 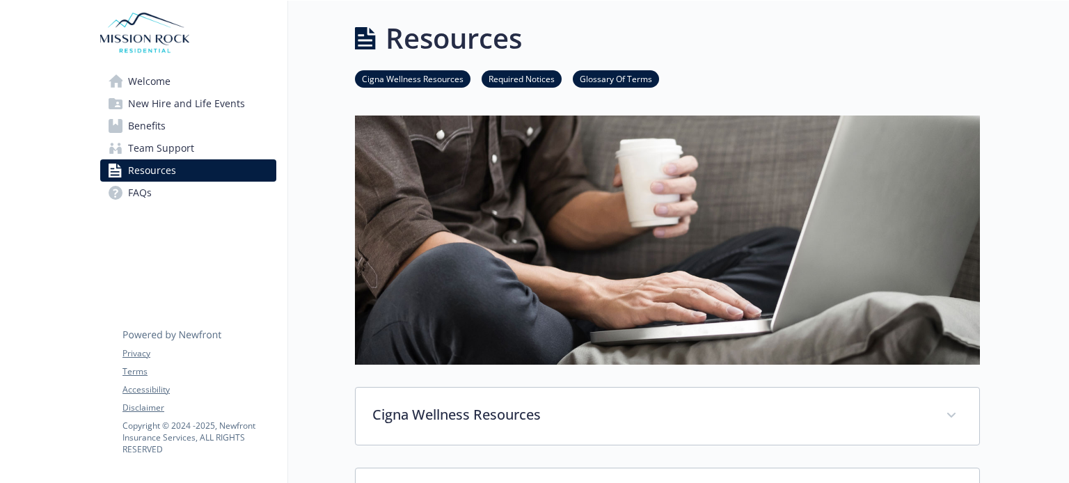 I want to click on a: Resources, so click(x=188, y=170).